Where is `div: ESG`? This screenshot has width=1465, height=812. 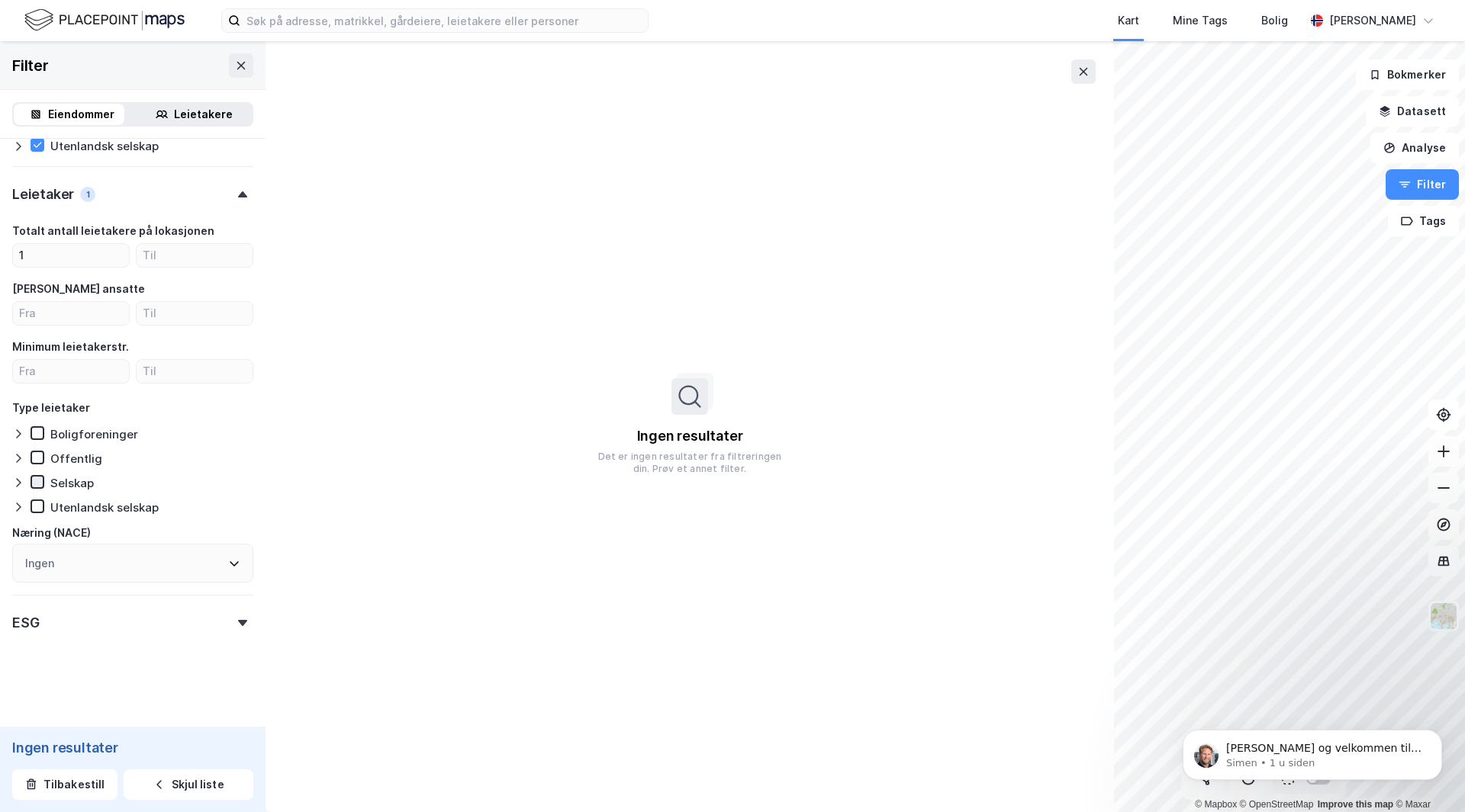 div: ESG is located at coordinates (26, 623).